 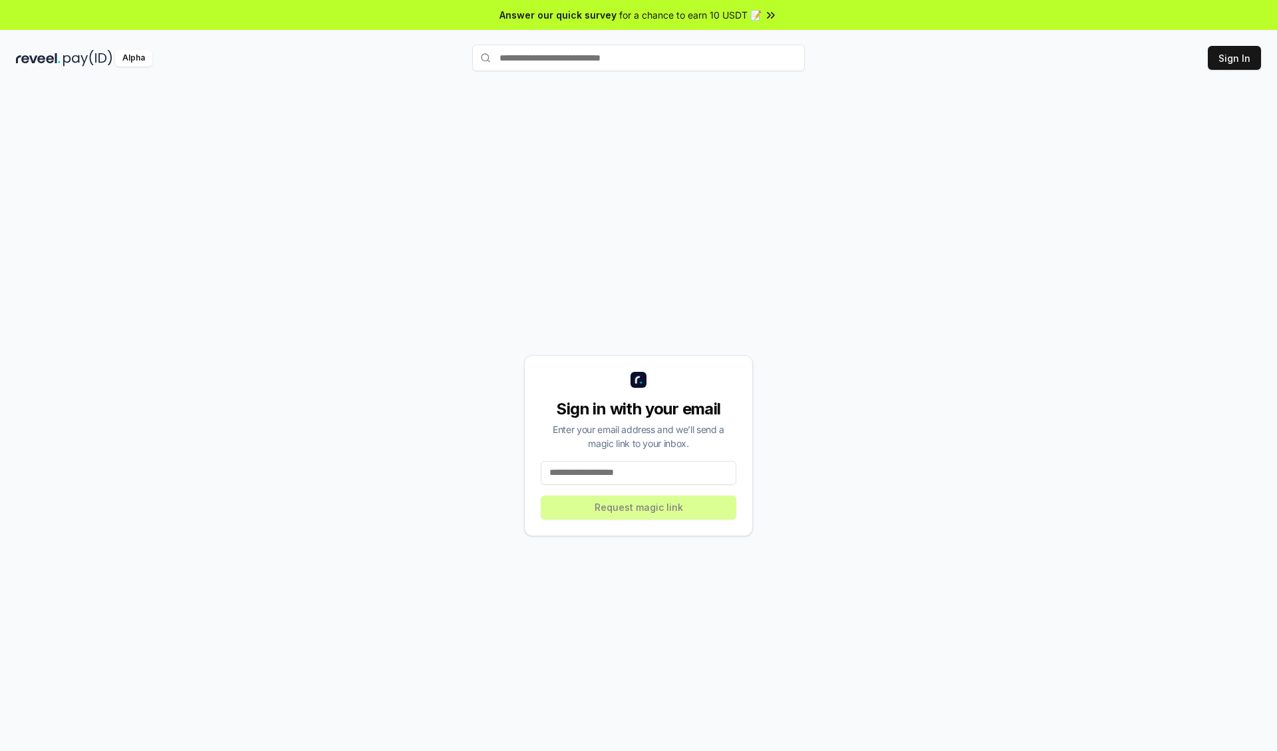 I want to click on div: Enter your email address and we’ll send a magic link to your inbox., so click(x=639, y=436).